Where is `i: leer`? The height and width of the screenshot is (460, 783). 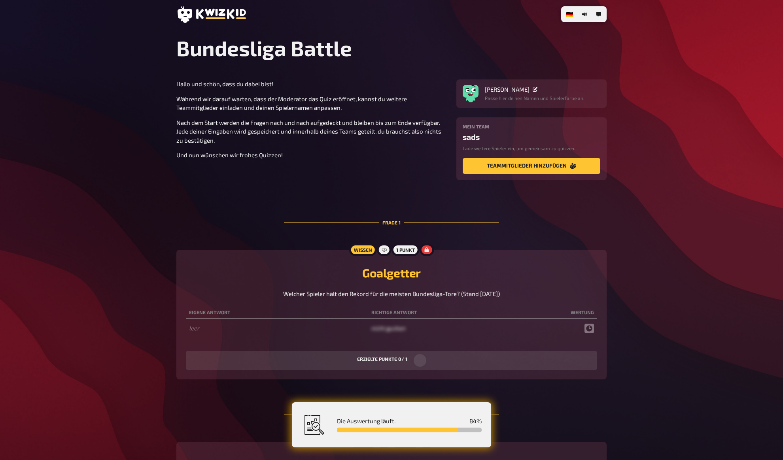
i: leer is located at coordinates (194, 328).